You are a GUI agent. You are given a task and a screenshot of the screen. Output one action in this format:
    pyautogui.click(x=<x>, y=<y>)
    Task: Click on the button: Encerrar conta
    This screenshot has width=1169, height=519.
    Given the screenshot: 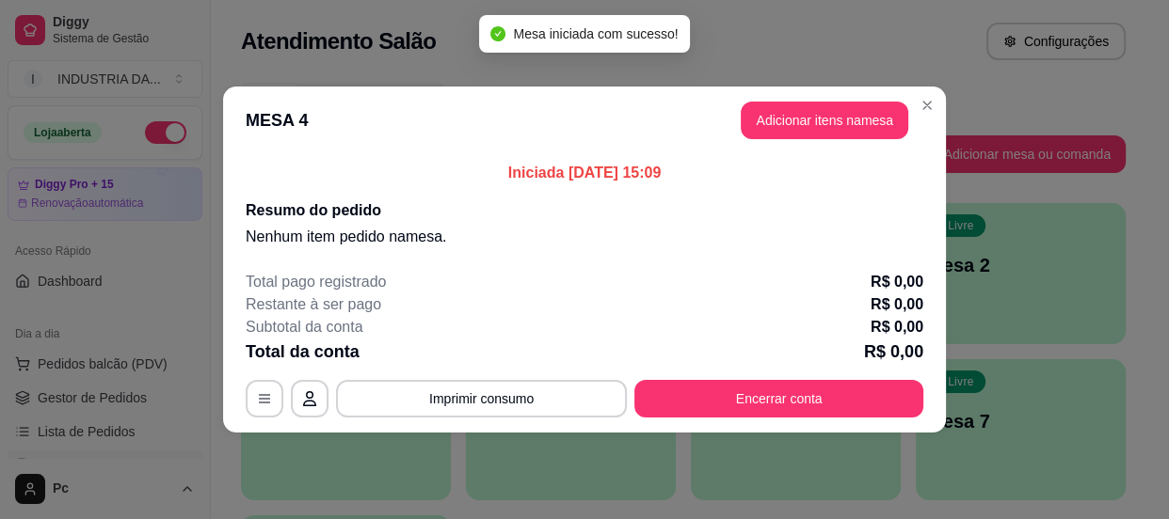 What is the action you would take?
    pyautogui.click(x=778, y=399)
    